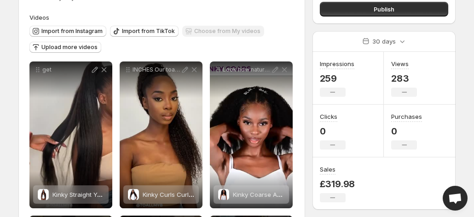 Image resolution: width=474 pixels, height=217 pixels. I want to click on p: 259, so click(337, 79).